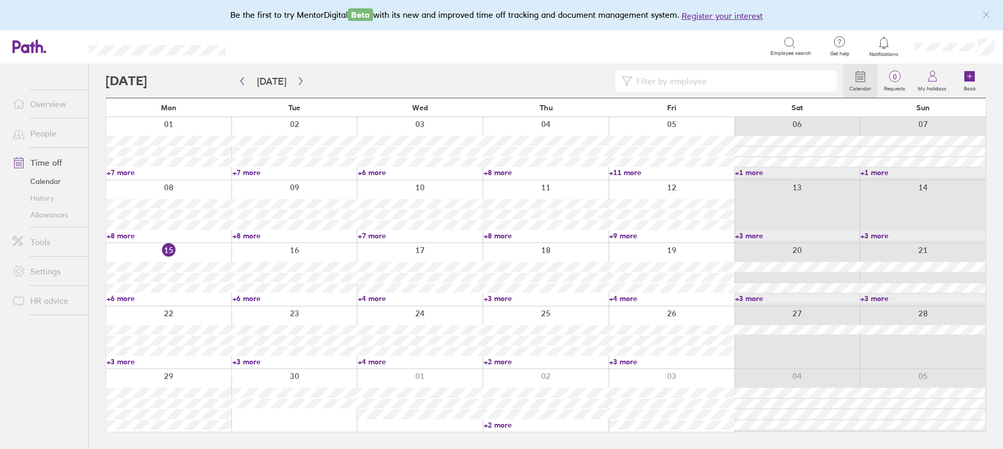 This screenshot has width=1003, height=449. I want to click on span: Beta, so click(360, 15).